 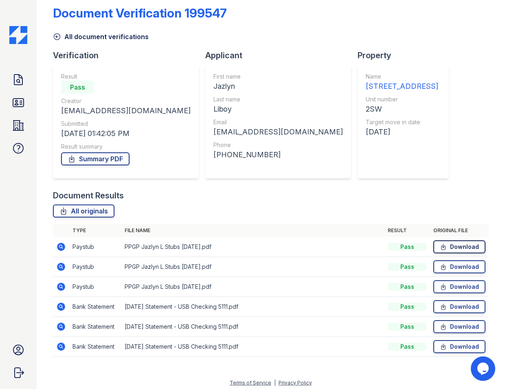 What do you see at coordinates (278, 86) in the screenshot?
I see `div: Jazlyn` at bounding box center [278, 86].